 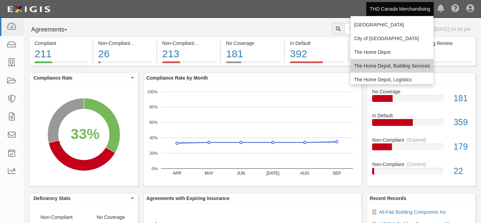 What do you see at coordinates (125, 54) in the screenshot?
I see `div: 26` at bounding box center [125, 54].